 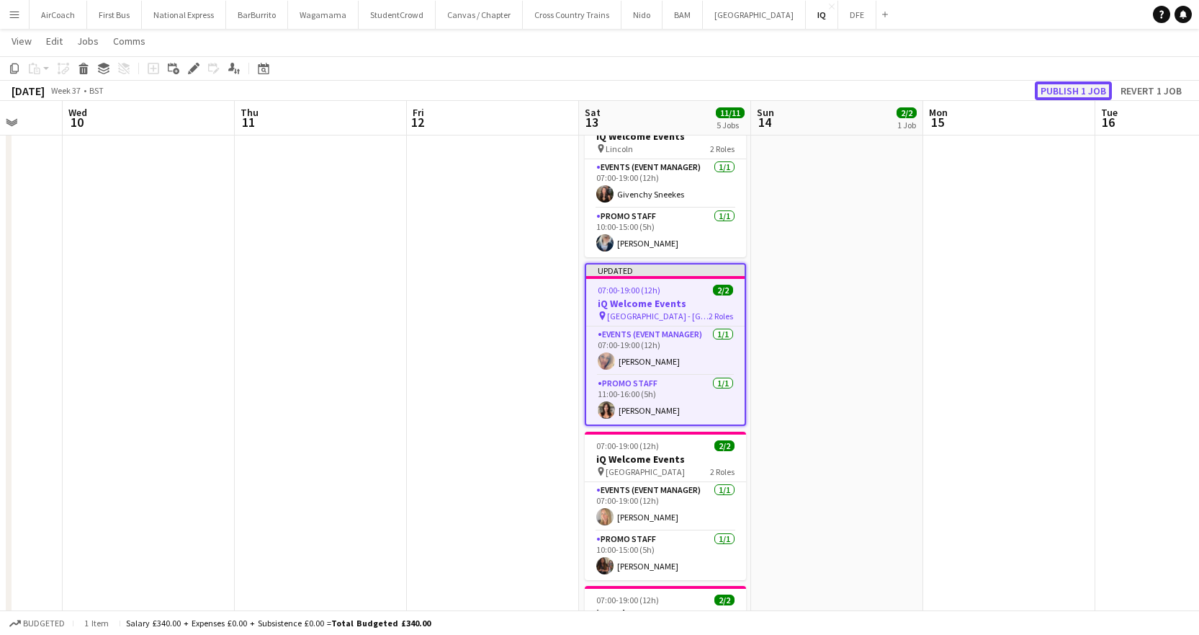 I want to click on span: Lincoln, so click(x=619, y=148).